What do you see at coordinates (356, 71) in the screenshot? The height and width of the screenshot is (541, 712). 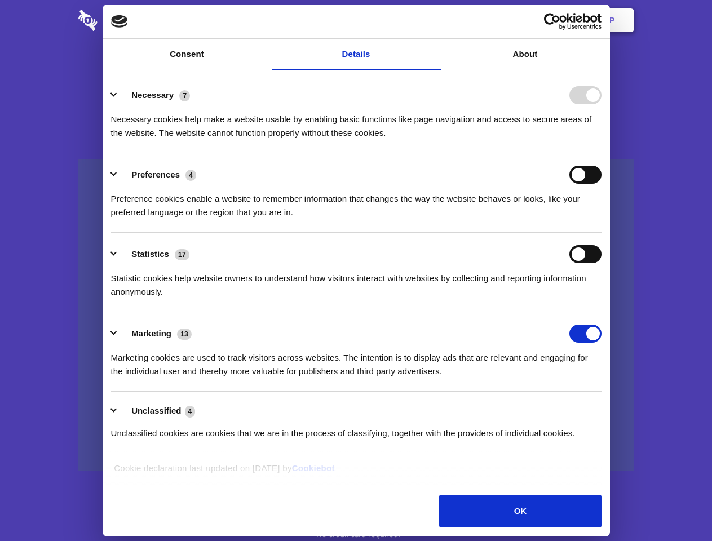 I see `h1: Eliminate Slack Data Loss.` at bounding box center [356, 71].